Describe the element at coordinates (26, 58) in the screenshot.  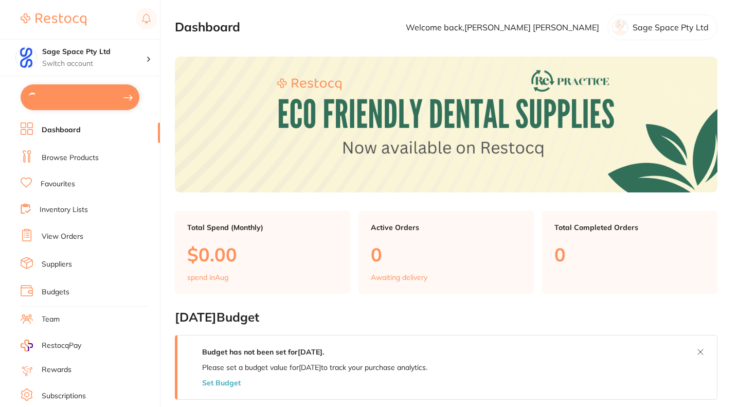
I see `img: Sage Space Pty Ltd` at that location.